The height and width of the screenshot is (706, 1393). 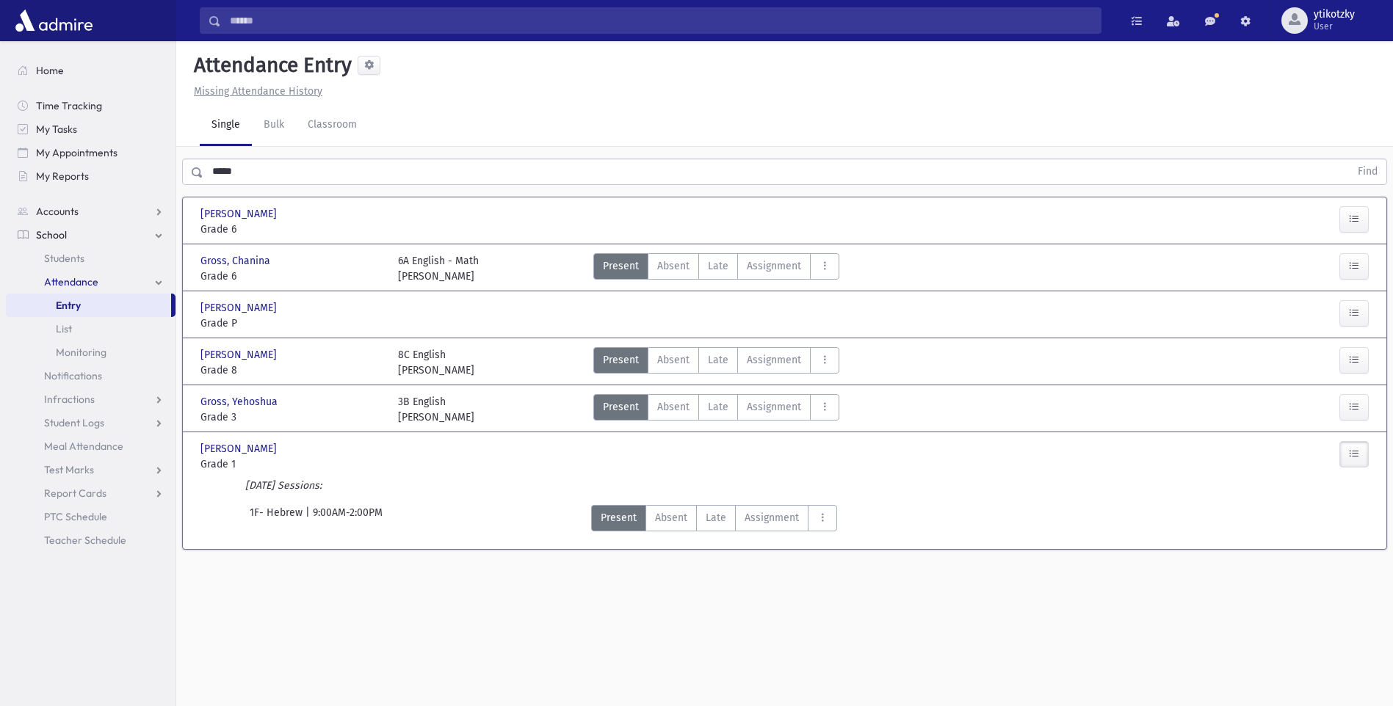 What do you see at coordinates (76, 517) in the screenshot?
I see `span: PTC Schedule` at bounding box center [76, 517].